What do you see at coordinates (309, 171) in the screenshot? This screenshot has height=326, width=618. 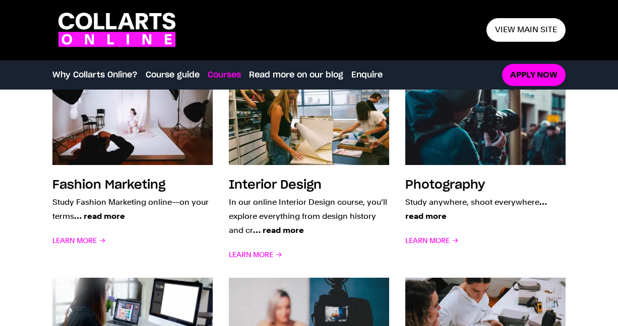 I see `a: Interior Design In our online Interior Design course, you’ll explore everything from design histo...` at bounding box center [309, 171].